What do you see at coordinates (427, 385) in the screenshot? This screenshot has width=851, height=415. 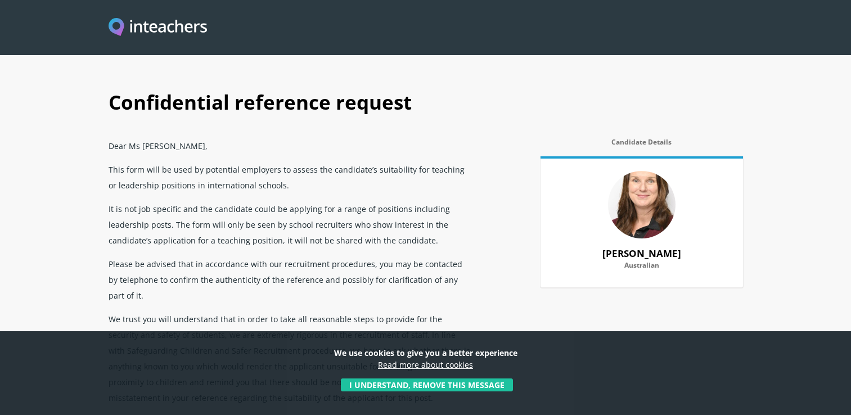 I see `button: I understand, remove this message` at bounding box center [427, 385].